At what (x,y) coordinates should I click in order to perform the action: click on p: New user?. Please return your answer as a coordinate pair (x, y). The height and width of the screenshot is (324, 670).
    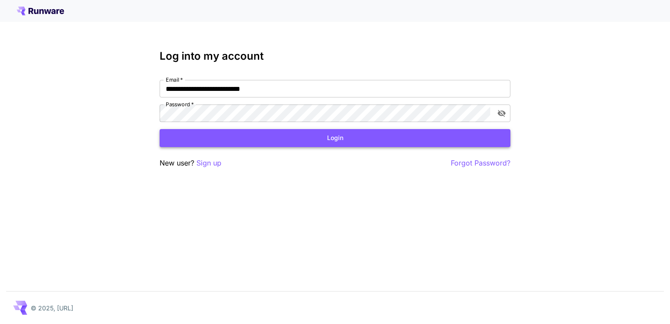
    Looking at the image, I should click on (190, 163).